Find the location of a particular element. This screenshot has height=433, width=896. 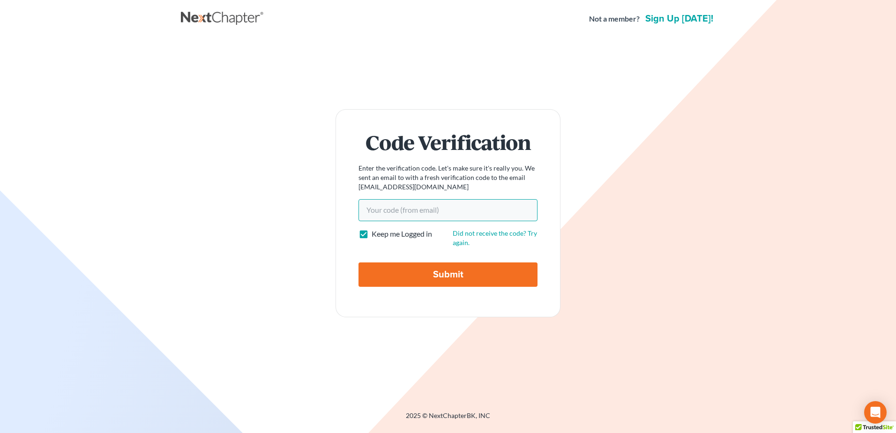

a: Did not receive the code? Try again. is located at coordinates (495, 237).